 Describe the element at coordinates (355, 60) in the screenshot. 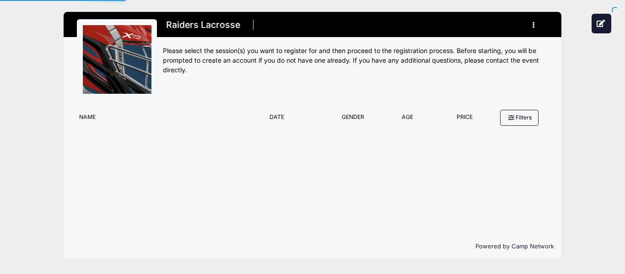

I see `div: Please select the session(s) you want to register for and then proceed to the registration proces...` at that location.